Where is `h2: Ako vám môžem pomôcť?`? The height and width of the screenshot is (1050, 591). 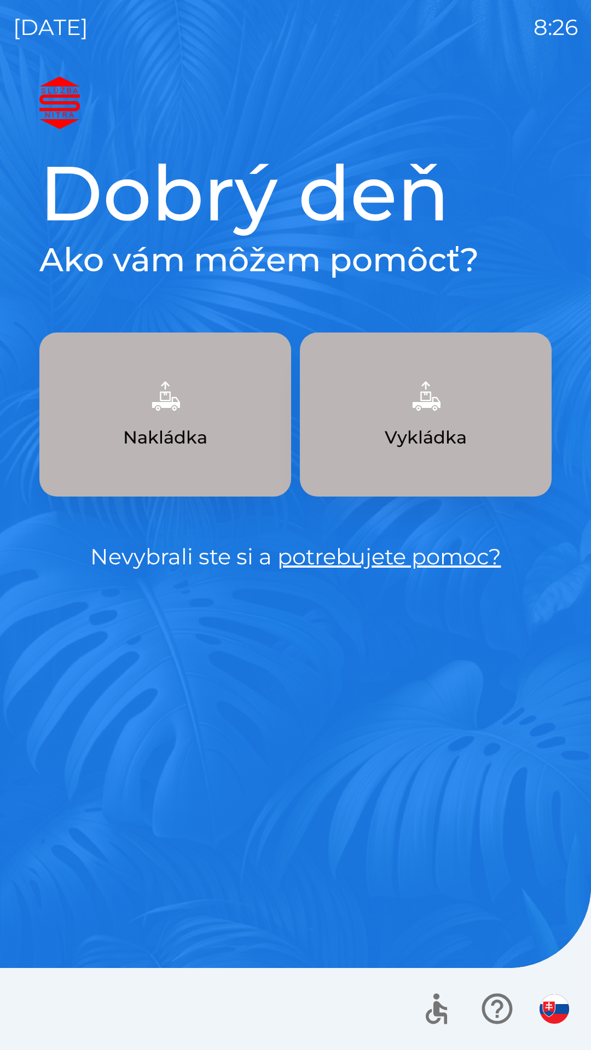
h2: Ako vám môžem pomôcť? is located at coordinates (295, 260).